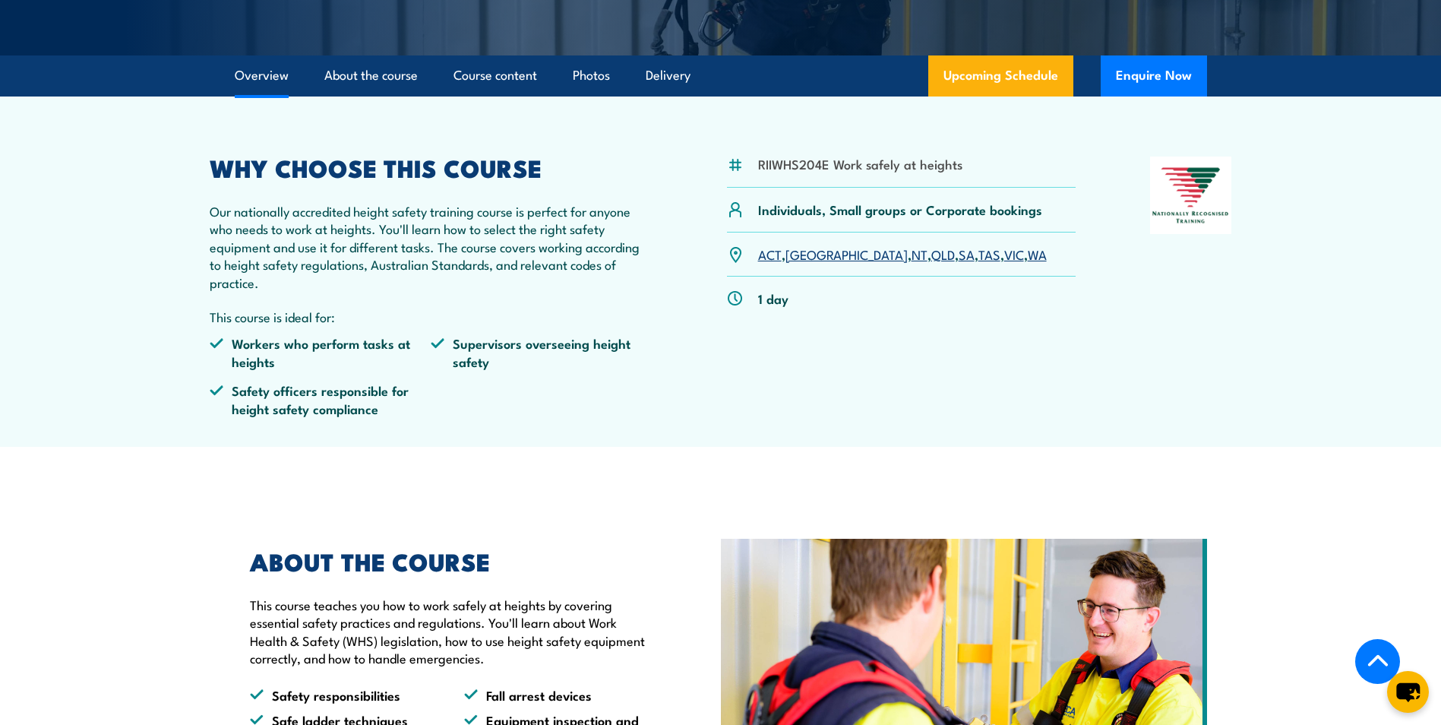  I want to click on h2: WHY CHOOSE THIS COURSE, so click(431, 167).